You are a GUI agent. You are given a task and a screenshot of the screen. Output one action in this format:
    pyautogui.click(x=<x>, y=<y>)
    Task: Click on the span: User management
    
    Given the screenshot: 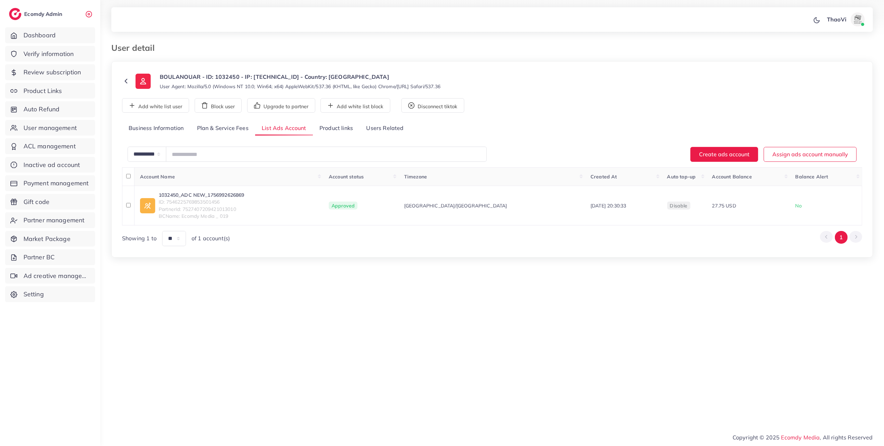 What is the action you would take?
    pyautogui.click(x=50, y=128)
    